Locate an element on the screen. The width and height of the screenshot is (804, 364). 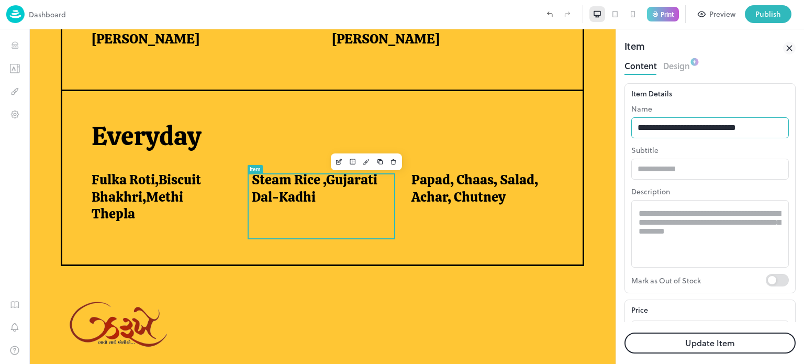
p: Dashboard is located at coordinates (47, 14).